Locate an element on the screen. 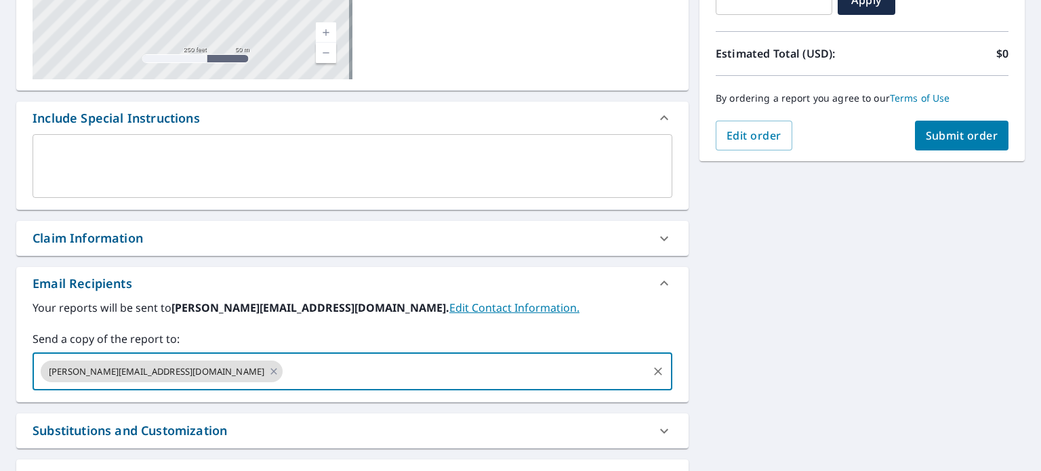  p: $0 is located at coordinates (1002, 54).